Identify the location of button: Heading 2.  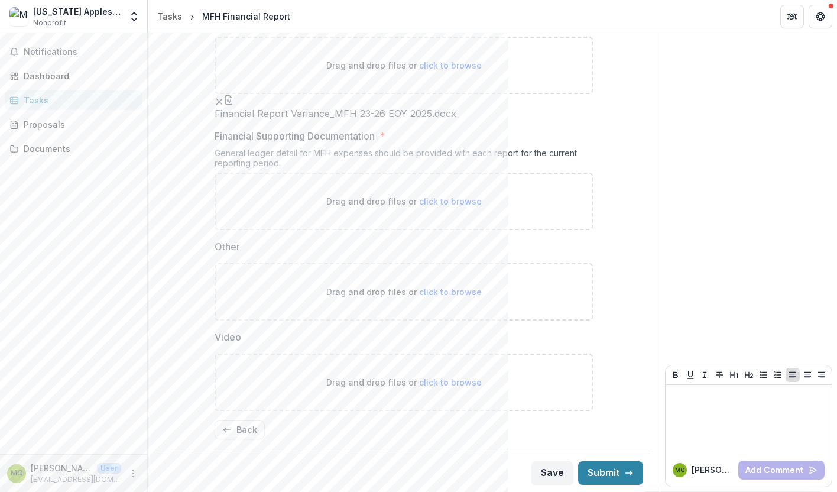
(749, 375).